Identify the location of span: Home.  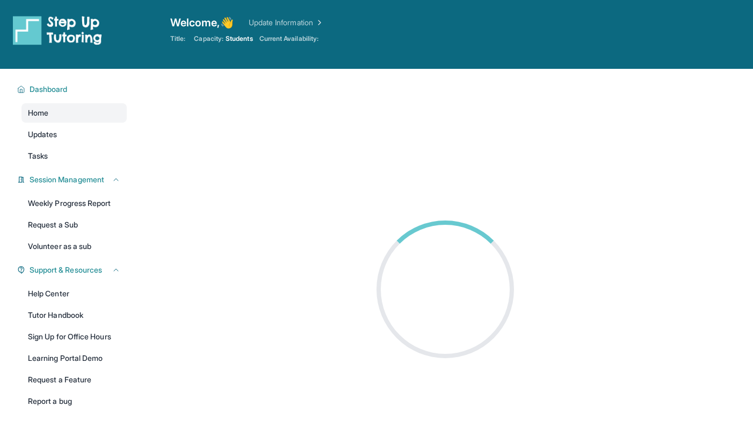
(38, 113).